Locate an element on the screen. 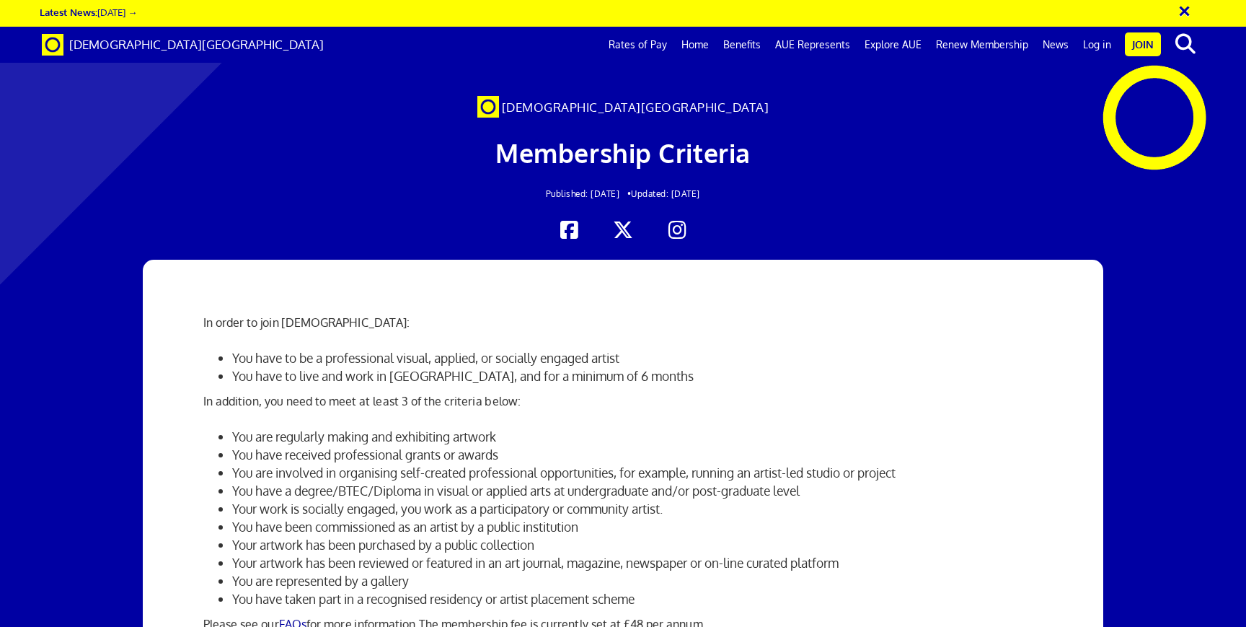 The width and height of the screenshot is (1246, 627). a: Explore AUE is located at coordinates (893, 45).